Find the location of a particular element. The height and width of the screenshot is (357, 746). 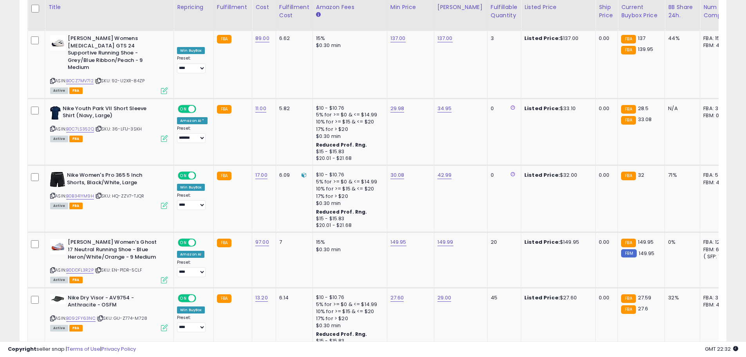

div: 7 is located at coordinates (293, 242).